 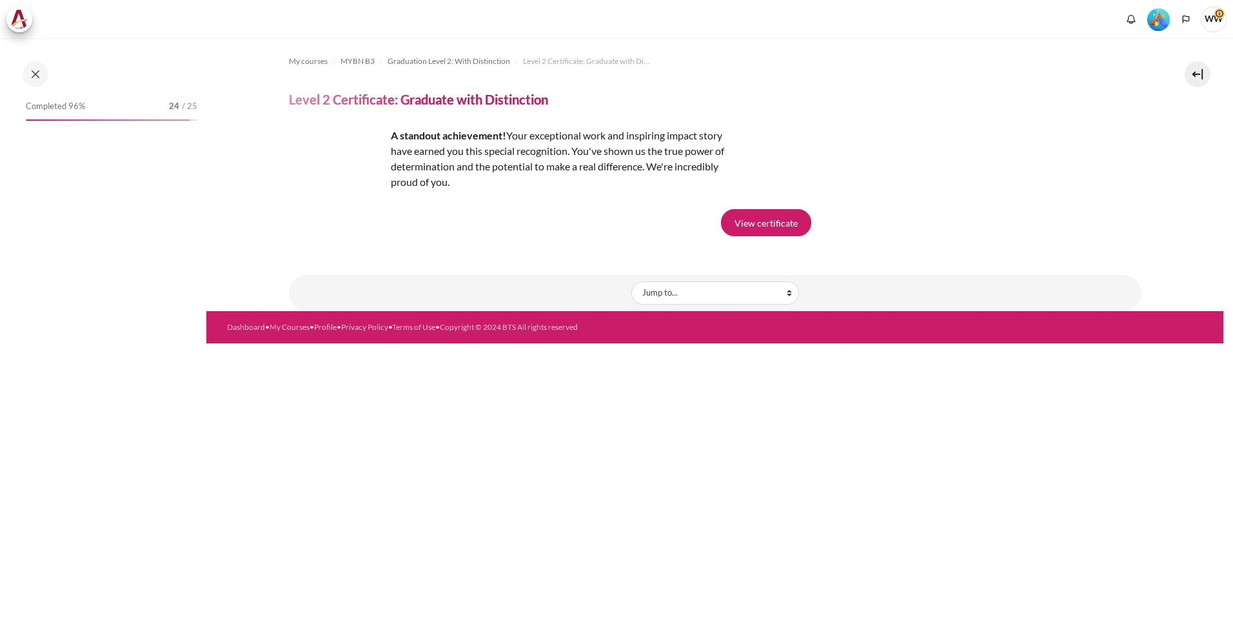 I want to click on span: My courses, so click(x=308, y=61).